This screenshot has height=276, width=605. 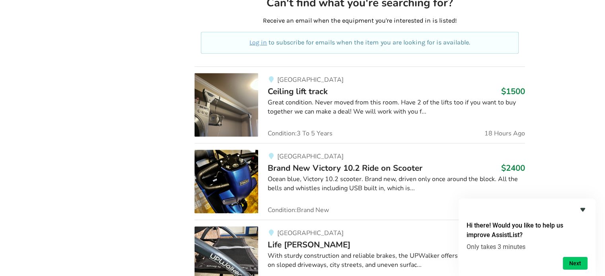 I want to click on div: With sturdy construction and reliable brakes, the UPWalker offers exceptional stability on sloped..., so click(x=396, y=261).